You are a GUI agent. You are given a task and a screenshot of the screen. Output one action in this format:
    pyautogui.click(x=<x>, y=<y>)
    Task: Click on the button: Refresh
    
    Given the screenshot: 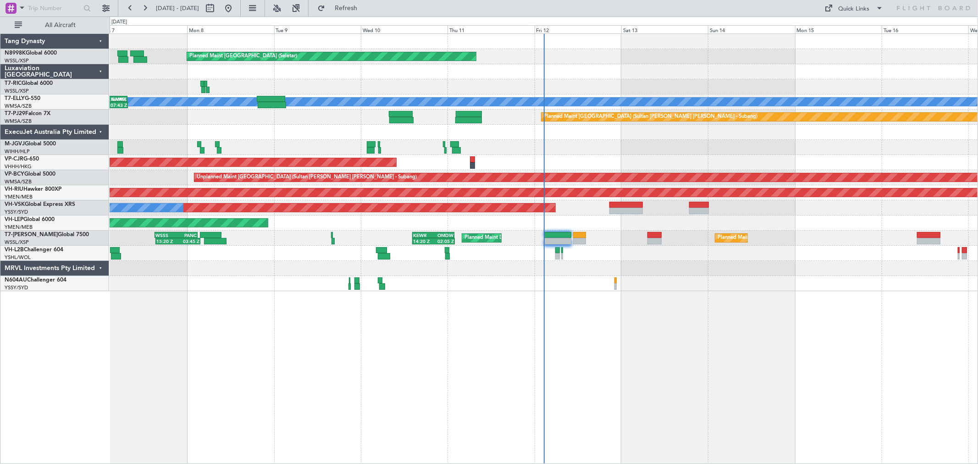 What is the action you would take?
    pyautogui.click(x=341, y=8)
    